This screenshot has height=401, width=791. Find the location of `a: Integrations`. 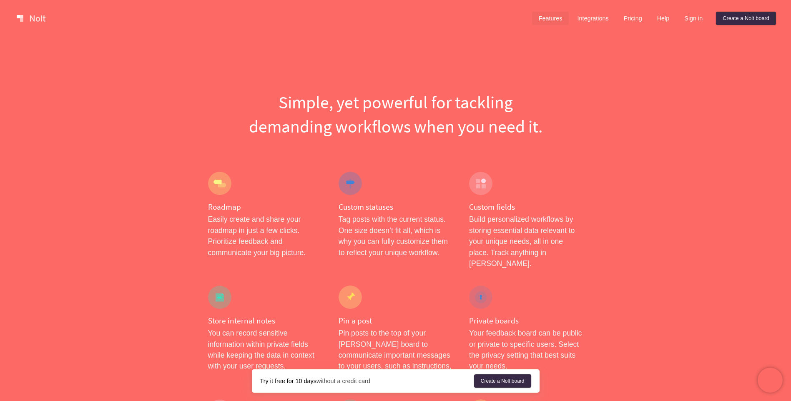

a: Integrations is located at coordinates (593, 18).